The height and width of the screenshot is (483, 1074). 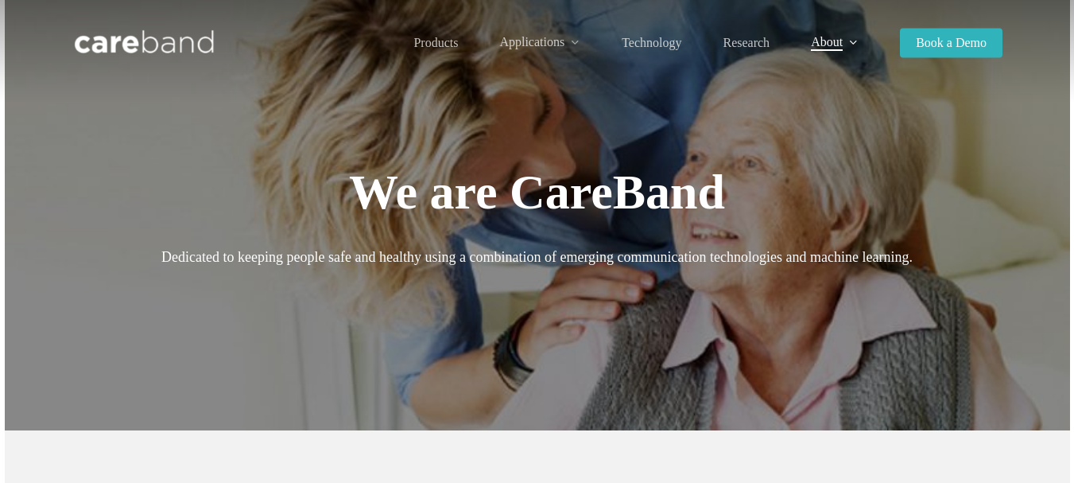 I want to click on a: Book a Demo, so click(x=951, y=43).